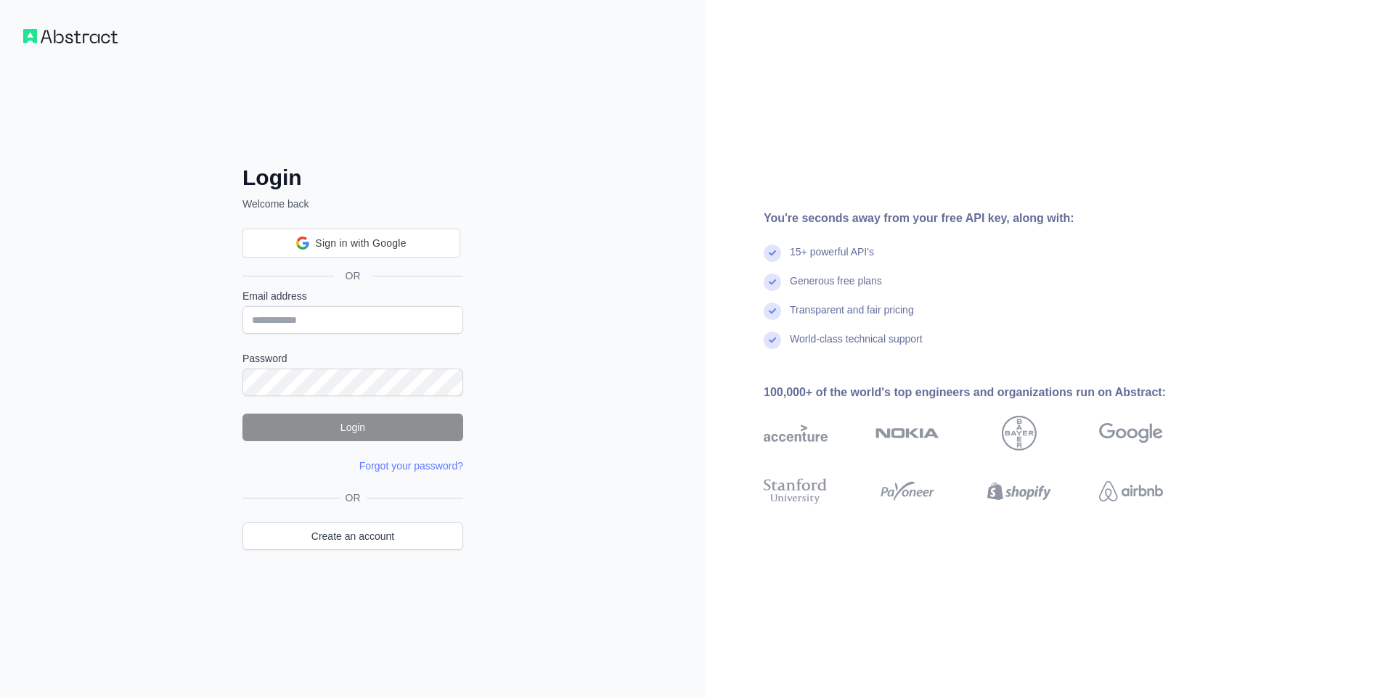 The width and height of the screenshot is (1388, 698). Describe the element at coordinates (908, 433) in the screenshot. I see `img: nokia` at that location.